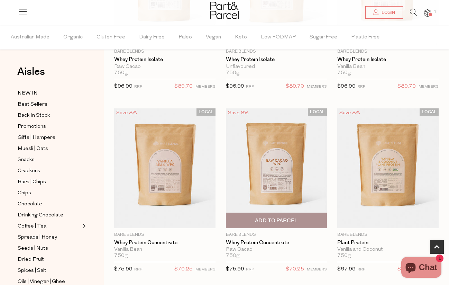 This screenshot has width=449, height=285. I want to click on a: Drinking Chocolate, so click(49, 215).